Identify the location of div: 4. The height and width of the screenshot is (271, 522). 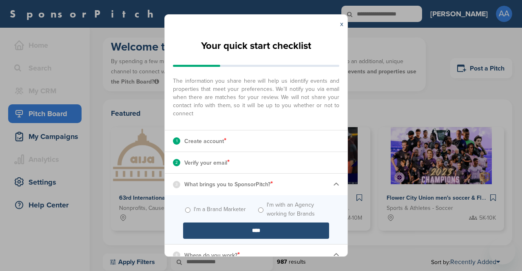
(176, 255).